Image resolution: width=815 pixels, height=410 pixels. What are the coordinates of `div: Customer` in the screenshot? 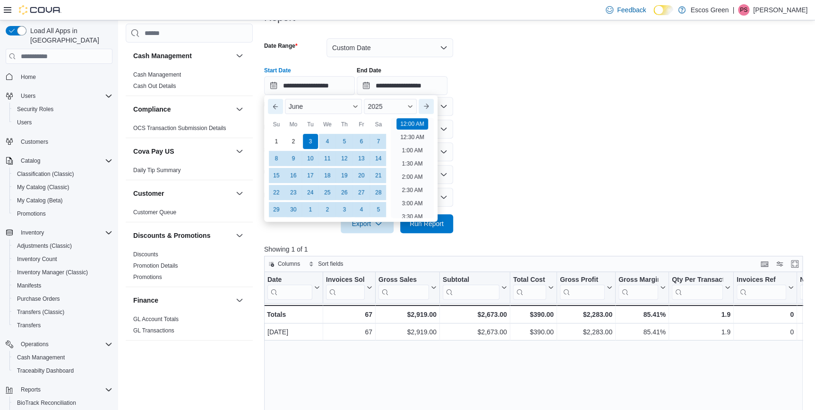 It's located at (189, 214).